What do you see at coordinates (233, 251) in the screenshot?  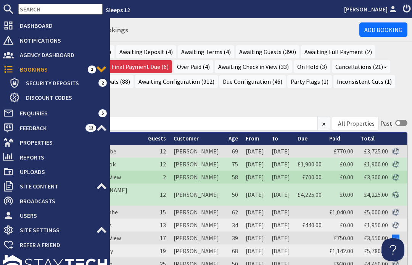 I see `td: 68` at bounding box center [233, 251].